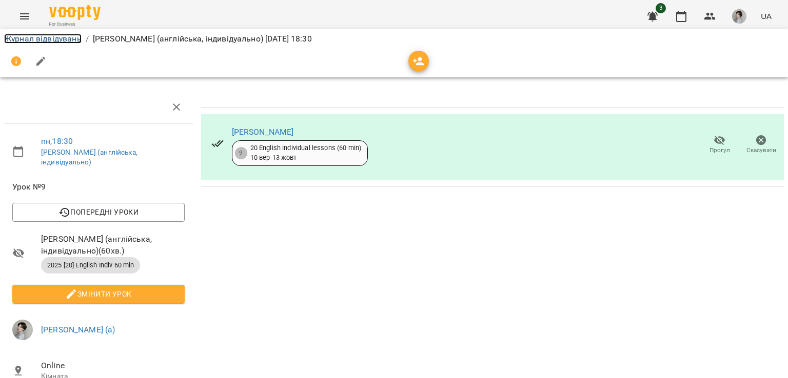 This screenshot has height=378, width=788. Describe the element at coordinates (719, 145) in the screenshot. I see `button: Прогул` at that location.